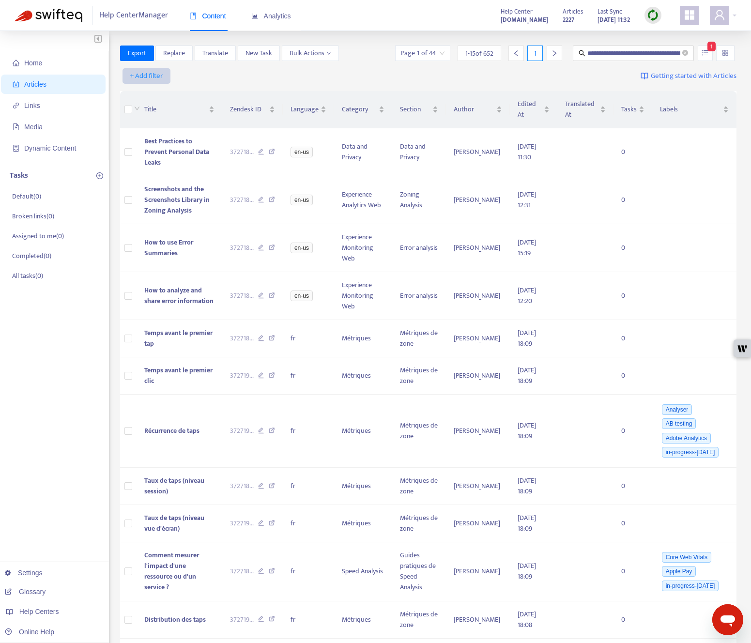 This screenshot has width=751, height=643. Describe the element at coordinates (310, 53) in the screenshot. I see `button: Bulk Actionsdown` at that location.